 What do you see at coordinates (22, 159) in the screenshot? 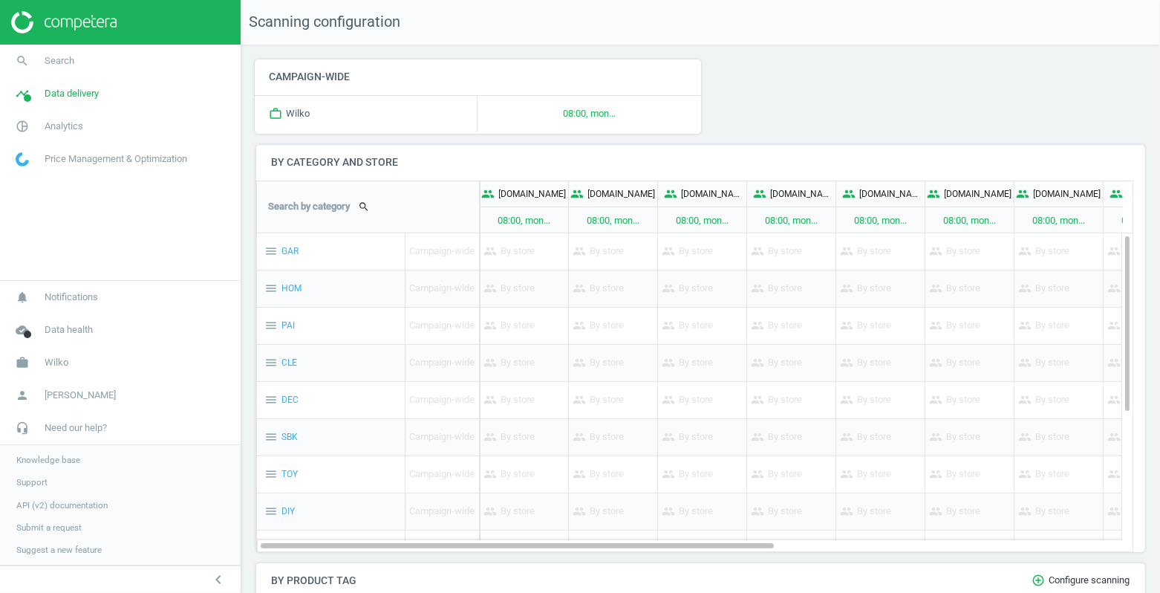
I see `img: wGWNvw8QSZomAAAAABJRU5ErkJggg==` at bounding box center [22, 159].